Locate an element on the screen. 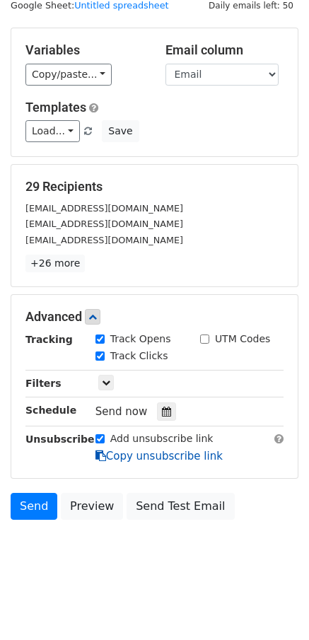 This screenshot has width=309, height=640. a: Copy/paste... is located at coordinates (69, 74).